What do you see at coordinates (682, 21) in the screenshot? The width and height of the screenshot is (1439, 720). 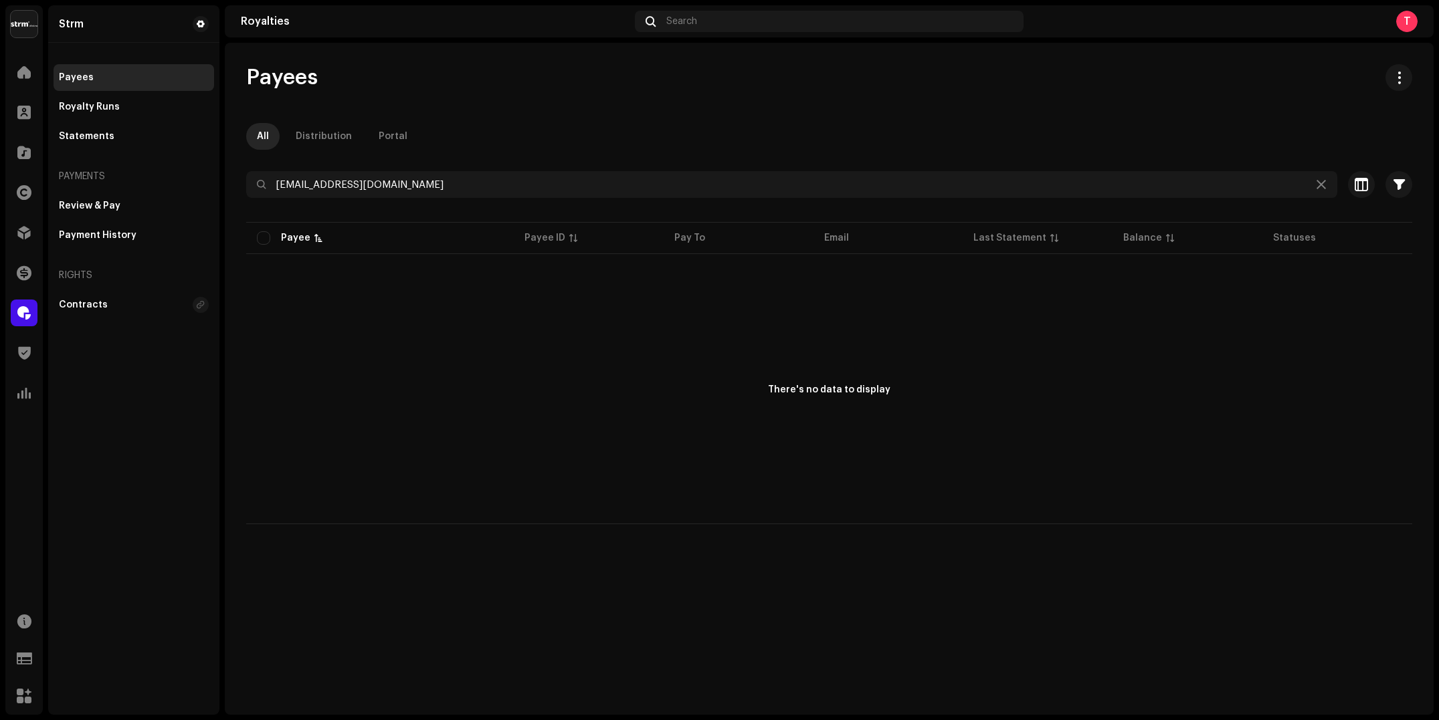 I see `span: Search` at bounding box center [682, 21].